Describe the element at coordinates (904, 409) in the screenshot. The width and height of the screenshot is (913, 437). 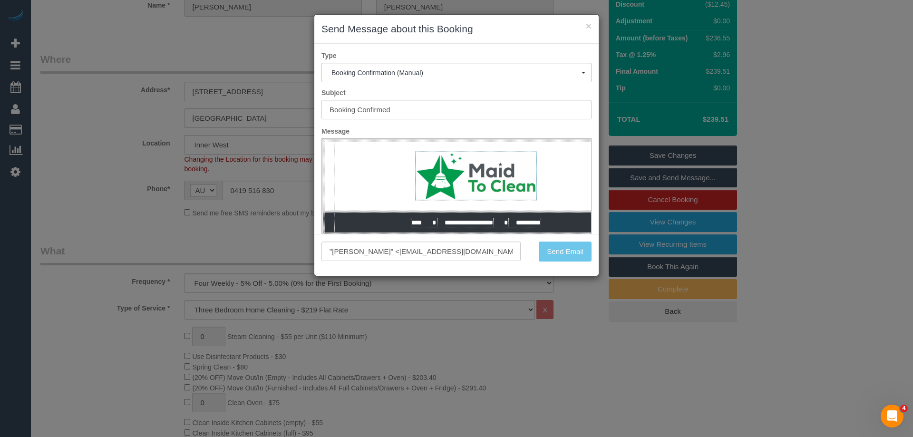
I see `span: 4` at that location.